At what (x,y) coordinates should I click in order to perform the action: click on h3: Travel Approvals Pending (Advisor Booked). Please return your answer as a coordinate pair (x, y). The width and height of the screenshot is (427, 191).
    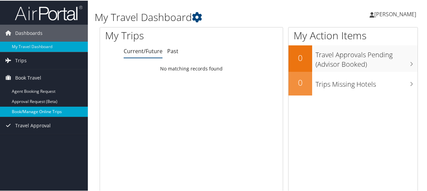
    Looking at the image, I should click on (367, 57).